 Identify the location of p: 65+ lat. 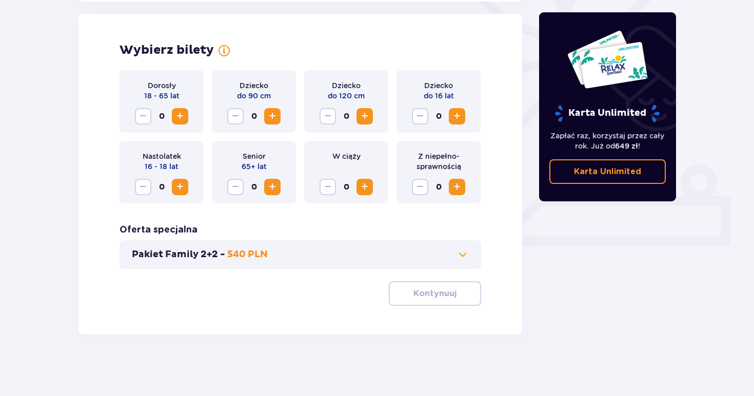
(254, 167).